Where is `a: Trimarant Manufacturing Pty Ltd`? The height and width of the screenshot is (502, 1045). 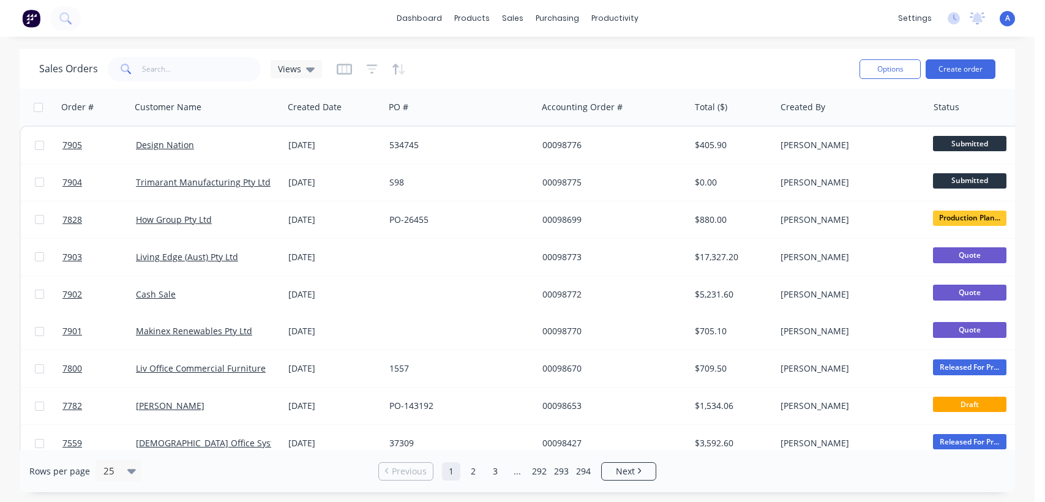 a: Trimarant Manufacturing Pty Ltd is located at coordinates (203, 182).